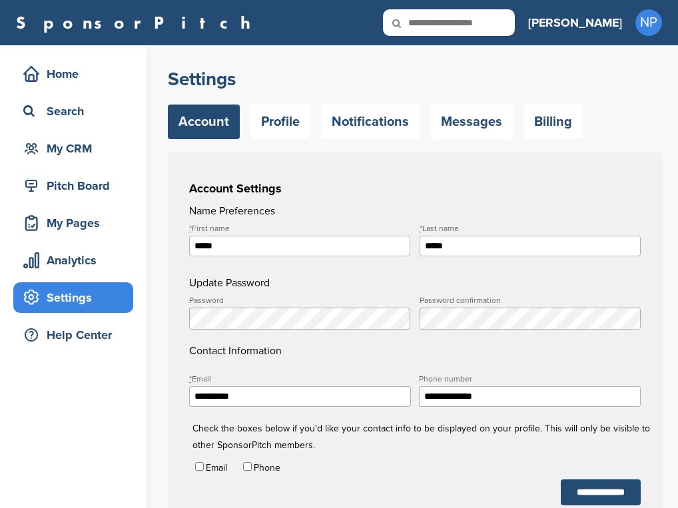  Describe the element at coordinates (415, 79) in the screenshot. I see `h2: Settings` at that location.